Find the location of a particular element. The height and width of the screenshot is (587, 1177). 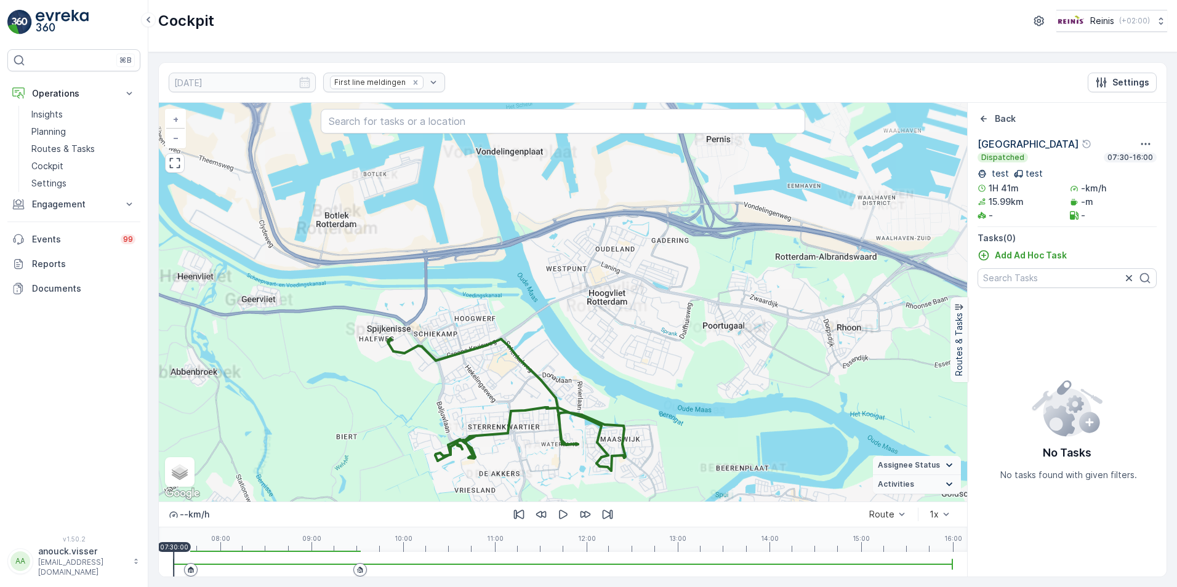

img: logo is located at coordinates (20, 22).